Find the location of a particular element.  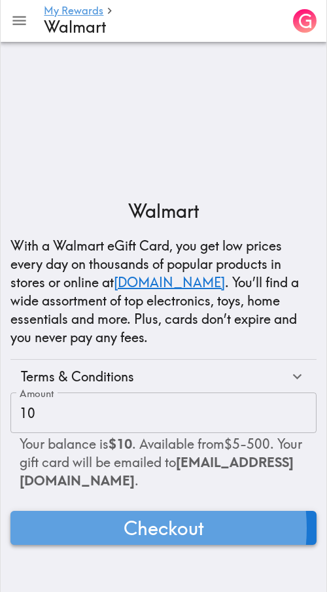

span: G is located at coordinates (306, 21).